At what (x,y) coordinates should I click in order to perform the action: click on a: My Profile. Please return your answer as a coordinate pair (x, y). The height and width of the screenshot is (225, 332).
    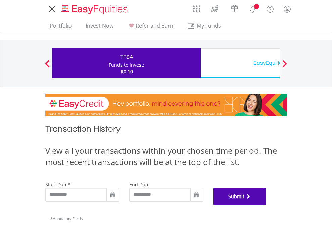
    Looking at the image, I should click on (287, 9).